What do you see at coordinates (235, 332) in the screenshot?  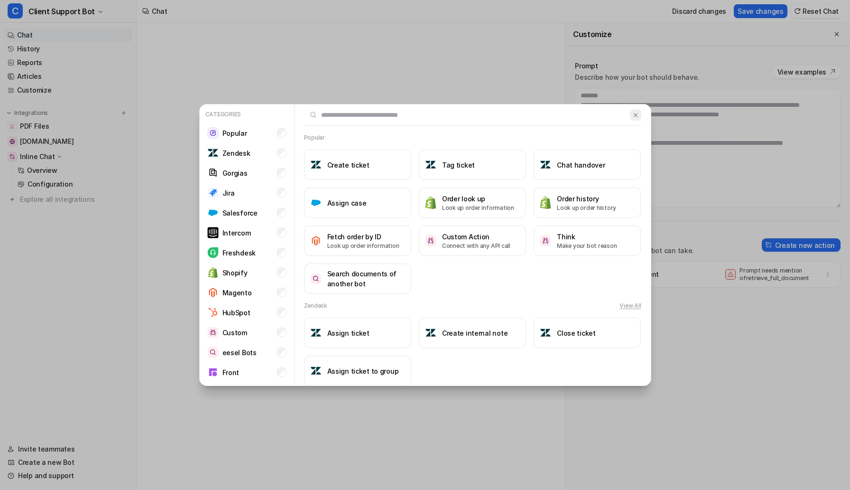 I see `p: Custom` at bounding box center [235, 332].